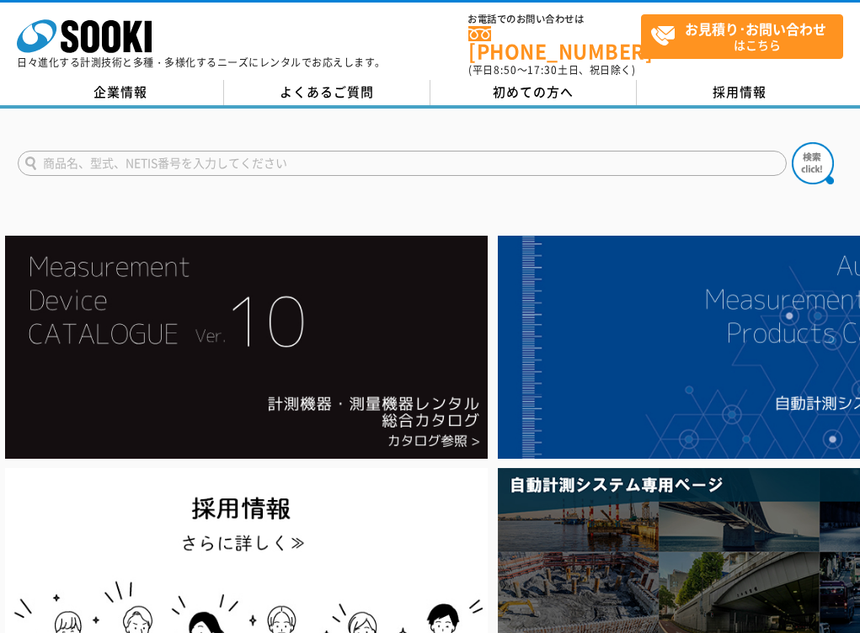 Image resolution: width=860 pixels, height=633 pixels. I want to click on span: (平日 ～ 土日、祝日除く), so click(552, 70).